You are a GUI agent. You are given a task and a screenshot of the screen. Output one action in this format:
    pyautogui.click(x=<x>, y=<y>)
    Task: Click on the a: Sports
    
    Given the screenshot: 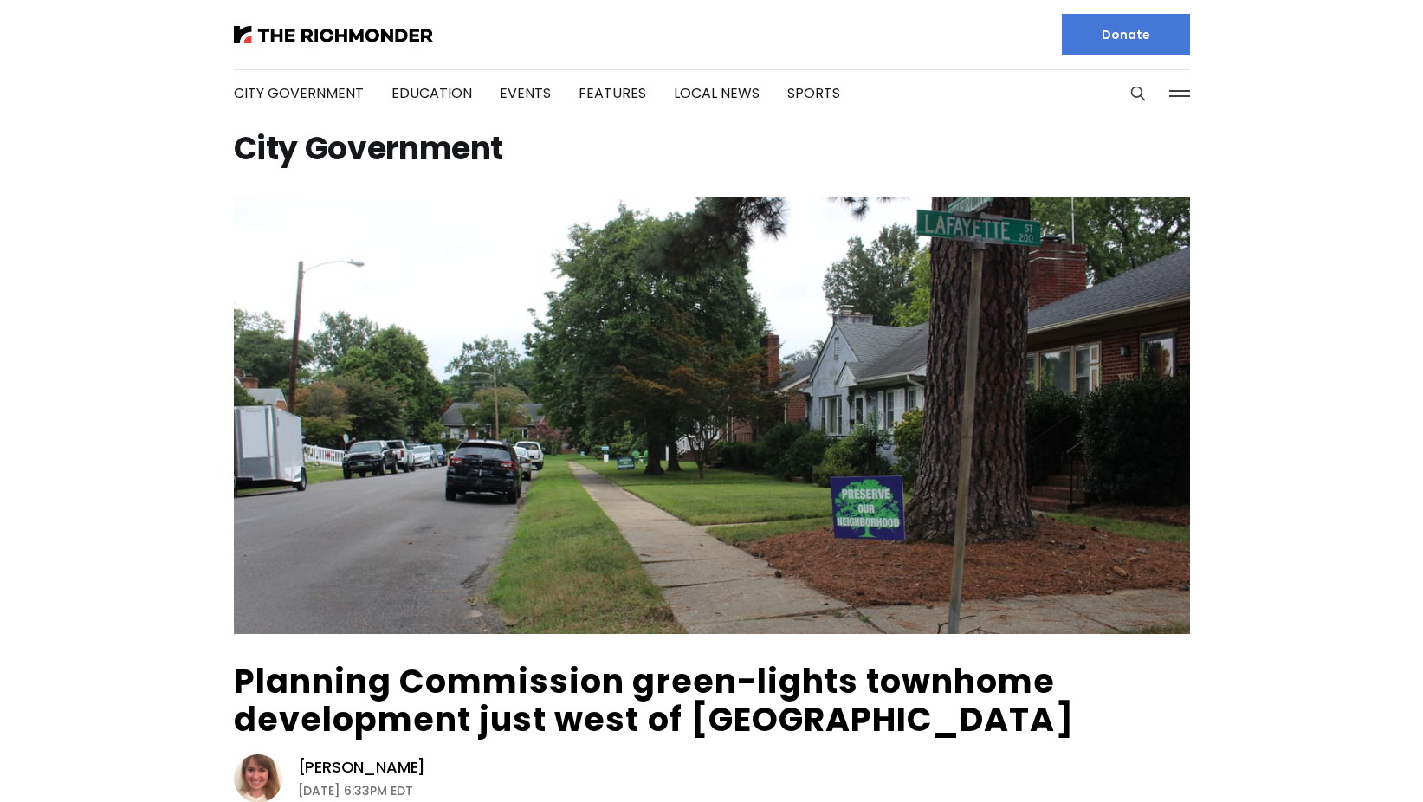 What is the action you would take?
    pyautogui.click(x=813, y=93)
    